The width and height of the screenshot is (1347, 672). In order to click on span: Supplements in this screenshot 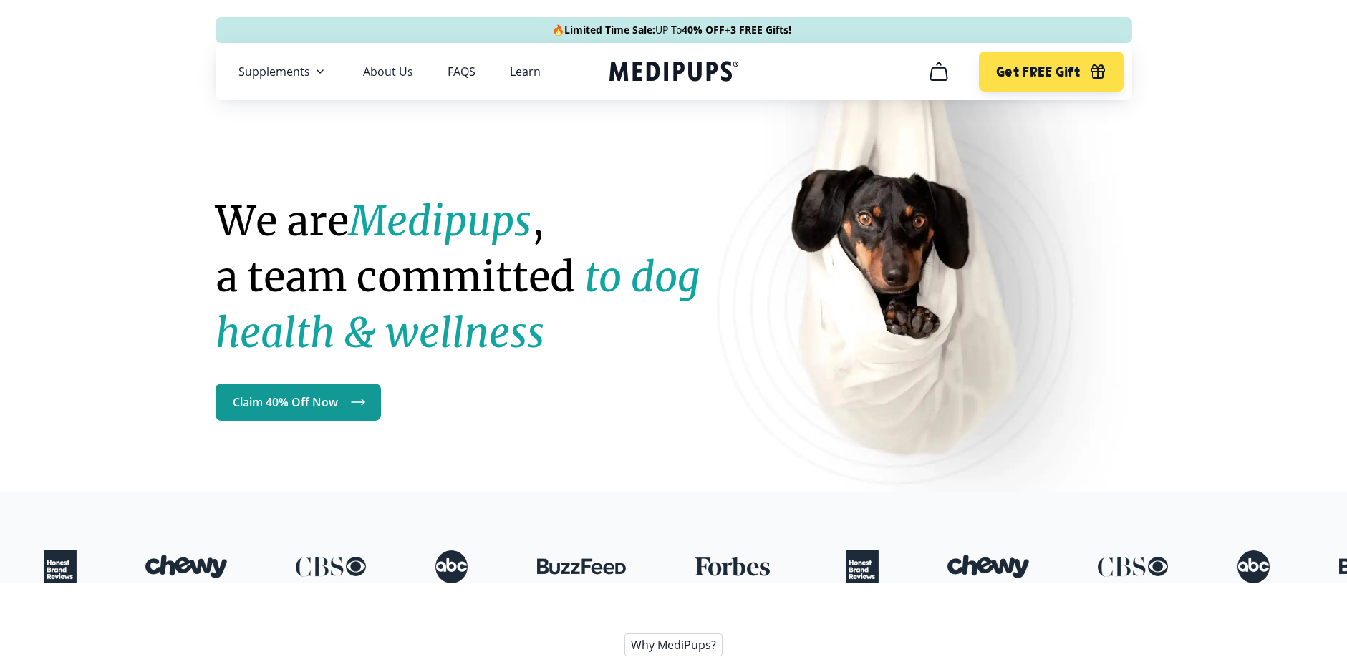, I will do `click(274, 72)`.